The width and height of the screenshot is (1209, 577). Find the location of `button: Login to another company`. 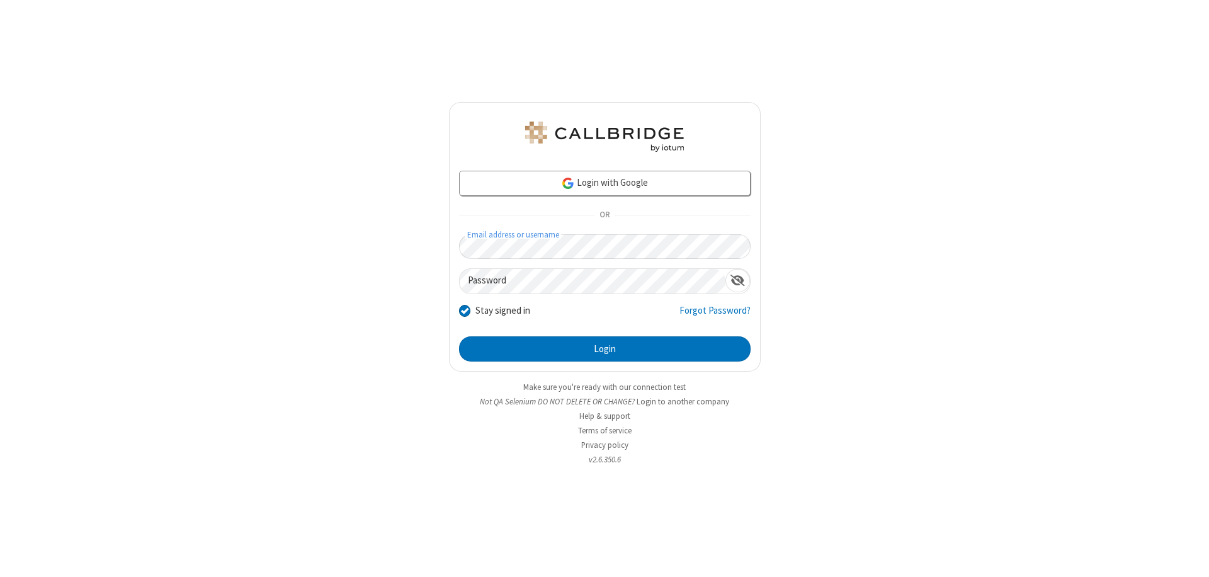

button: Login to another company is located at coordinates (683, 401).